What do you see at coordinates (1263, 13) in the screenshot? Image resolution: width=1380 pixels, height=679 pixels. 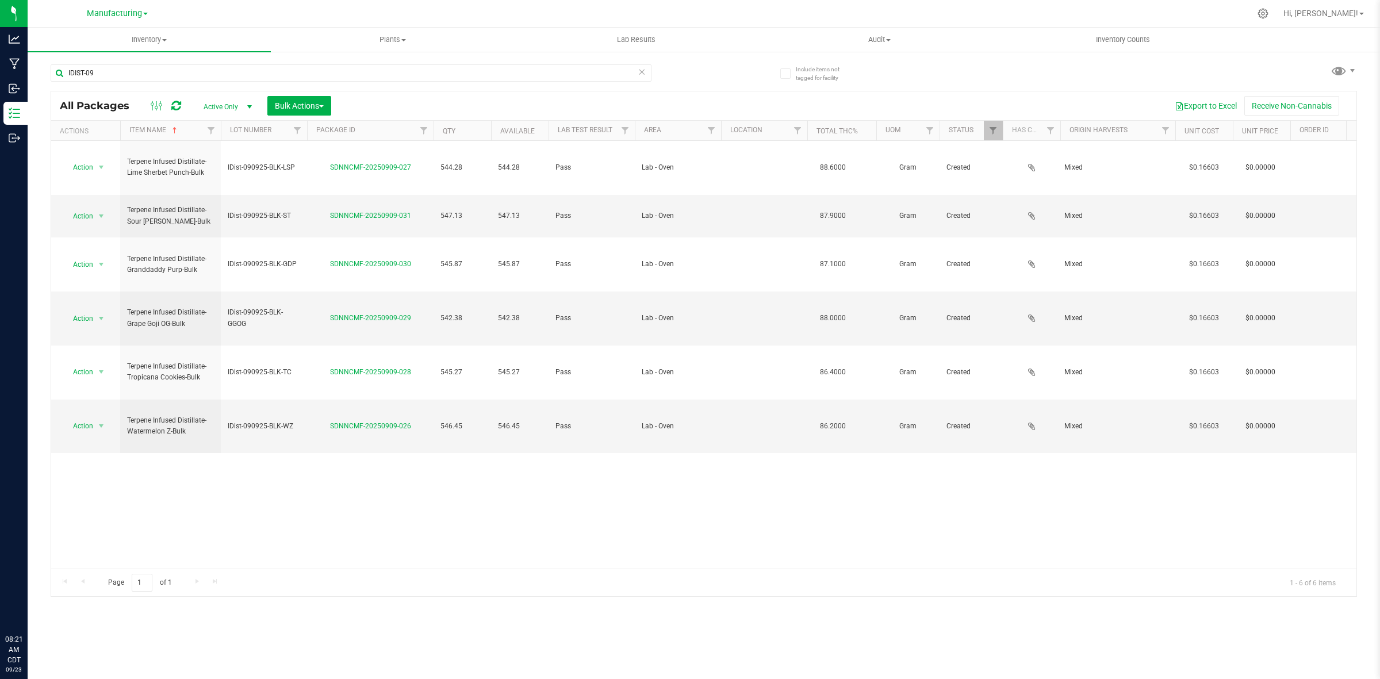 I see `div: Manage settings` at bounding box center [1263, 13].